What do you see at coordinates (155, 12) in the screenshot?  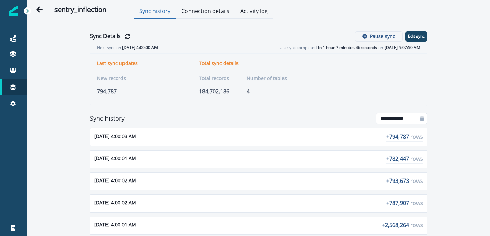 I see `button: Sync history` at bounding box center [155, 12].